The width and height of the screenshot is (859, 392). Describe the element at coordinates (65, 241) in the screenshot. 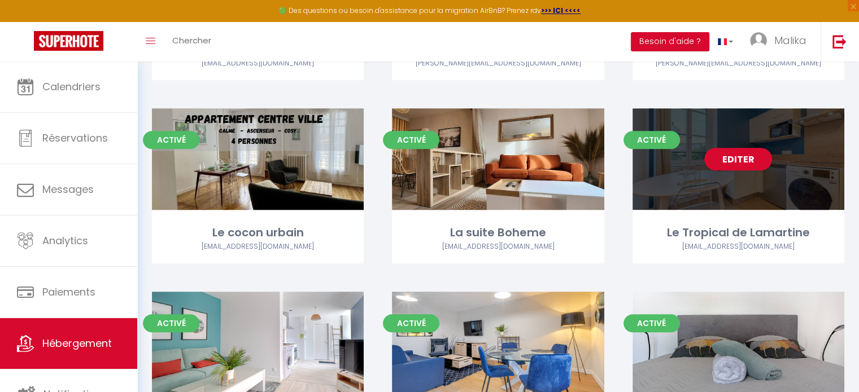

I see `span: Analytics` at that location.